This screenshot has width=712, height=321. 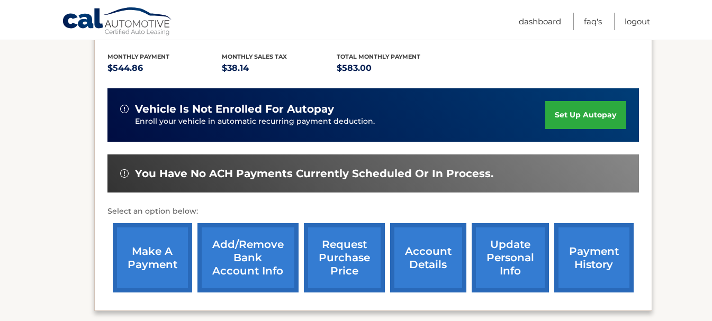 What do you see at coordinates (594, 258) in the screenshot?
I see `a: payment history` at bounding box center [594, 258].